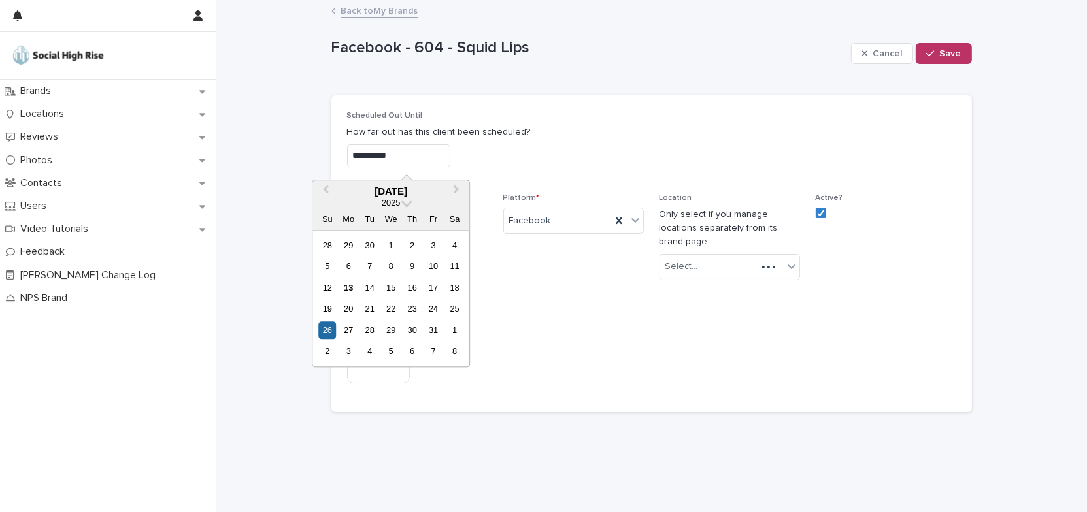  What do you see at coordinates (369, 309) in the screenshot?
I see `div: Choose Tuesday, October 21st, 2025` at bounding box center [369, 309].